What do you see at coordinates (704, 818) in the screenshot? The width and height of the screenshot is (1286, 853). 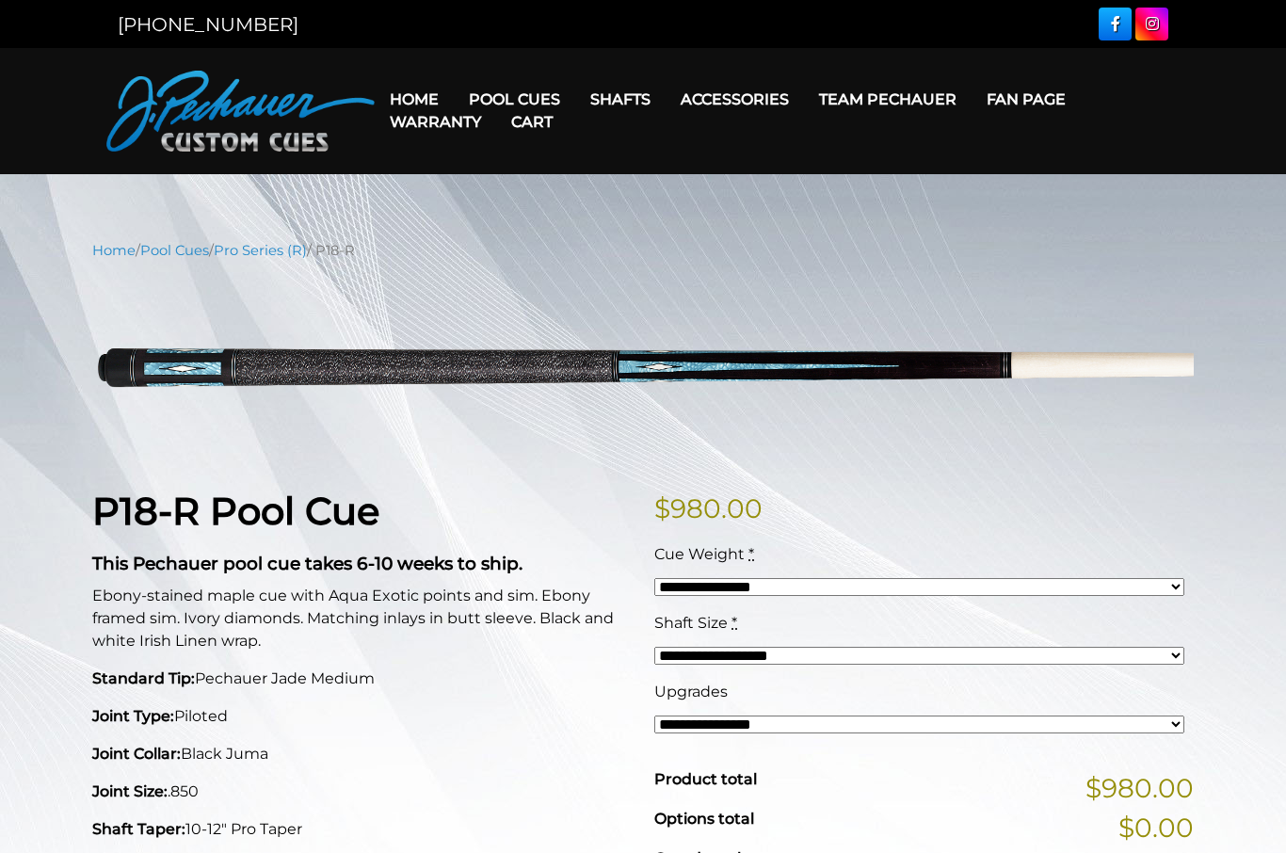 I see `span: Options total` at bounding box center [704, 818].